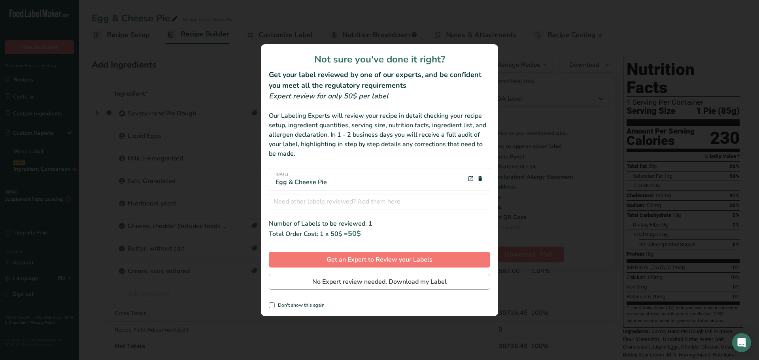 The height and width of the screenshot is (360, 759). Describe the element at coordinates (354, 234) in the screenshot. I see `span: 50$` at that location.